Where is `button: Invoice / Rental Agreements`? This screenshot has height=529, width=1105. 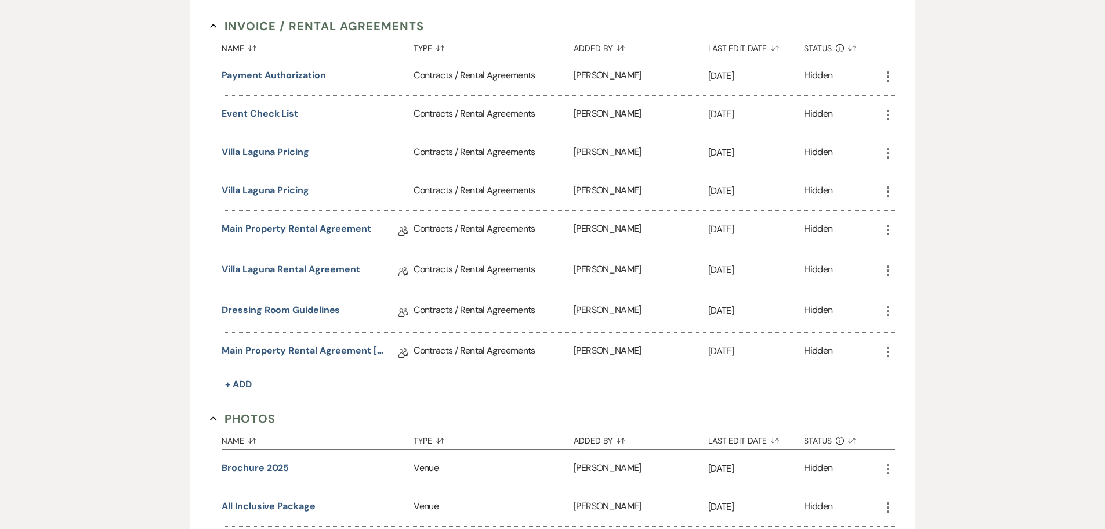
button: Invoice / Rental Agreements is located at coordinates (317, 26).